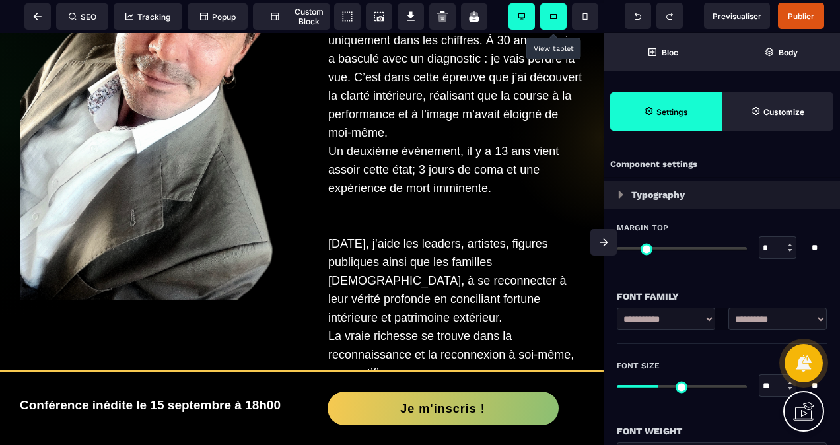  What do you see at coordinates (784, 112) in the screenshot?
I see `strong: Customize` at bounding box center [784, 112].